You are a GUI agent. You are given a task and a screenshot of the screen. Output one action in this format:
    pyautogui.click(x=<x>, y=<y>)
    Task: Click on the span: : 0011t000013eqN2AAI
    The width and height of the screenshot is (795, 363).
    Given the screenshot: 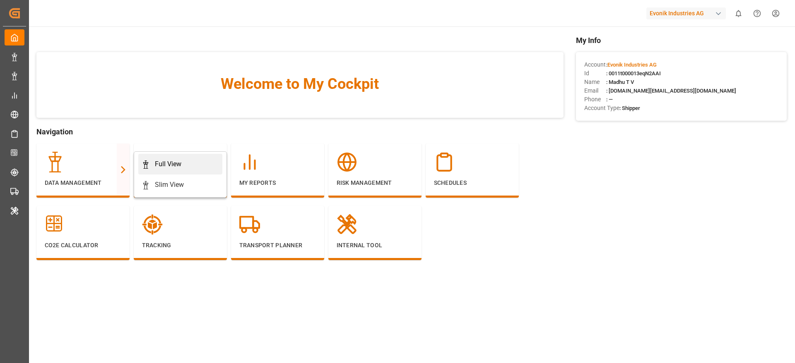 What is the action you would take?
    pyautogui.click(x=633, y=73)
    